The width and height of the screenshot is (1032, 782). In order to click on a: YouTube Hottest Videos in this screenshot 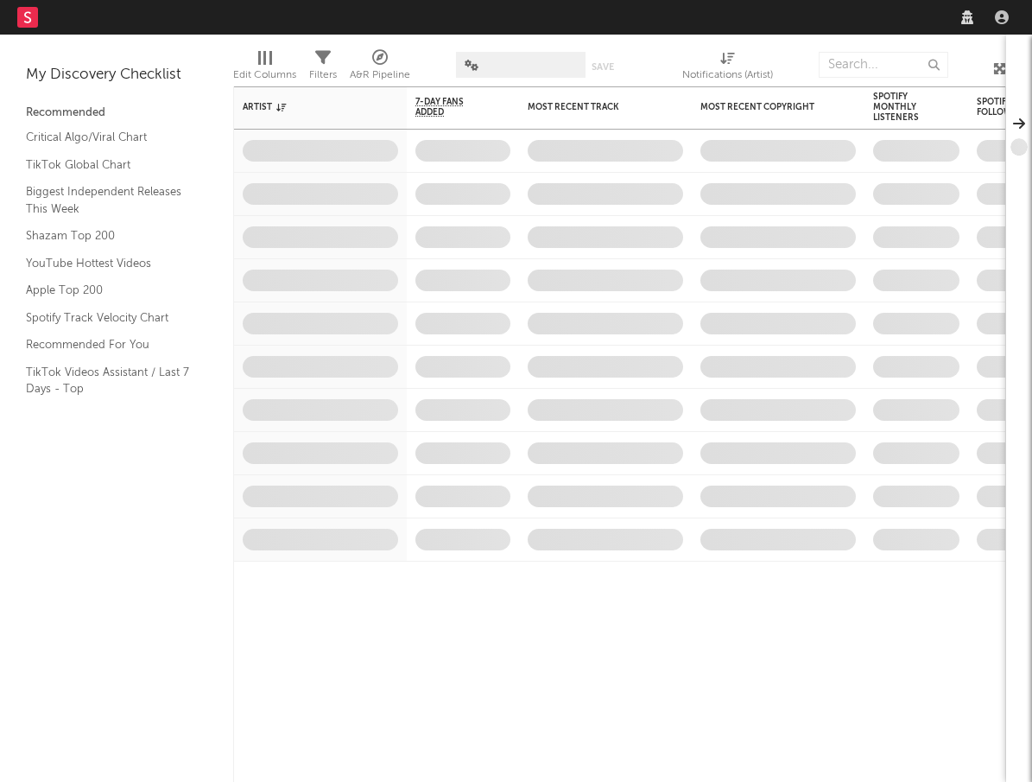, I will do `click(108, 263)`.